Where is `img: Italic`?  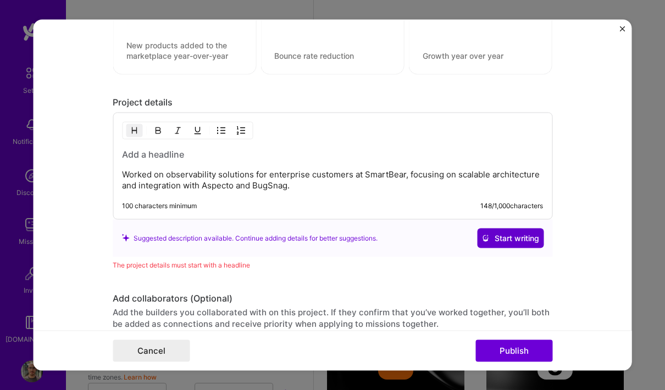
img: Italic is located at coordinates (178, 130).